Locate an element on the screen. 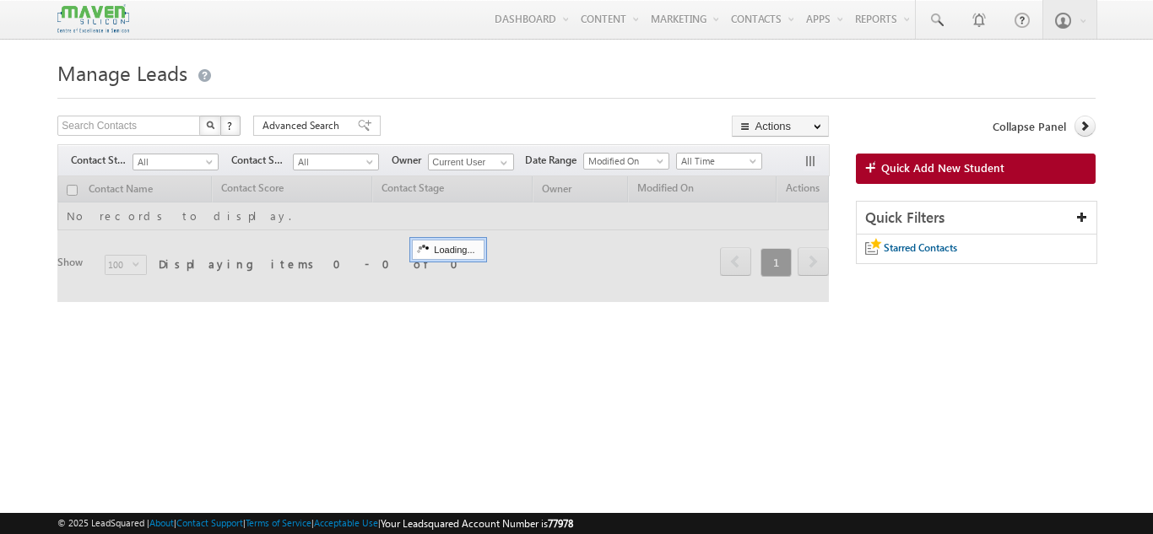 This screenshot has height=534, width=1153. span: Contact Stage is located at coordinates (101, 160).